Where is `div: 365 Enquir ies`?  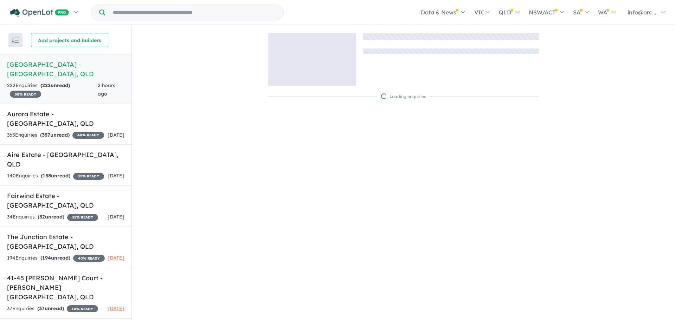 div: 365 Enquir ies is located at coordinates (56, 135).